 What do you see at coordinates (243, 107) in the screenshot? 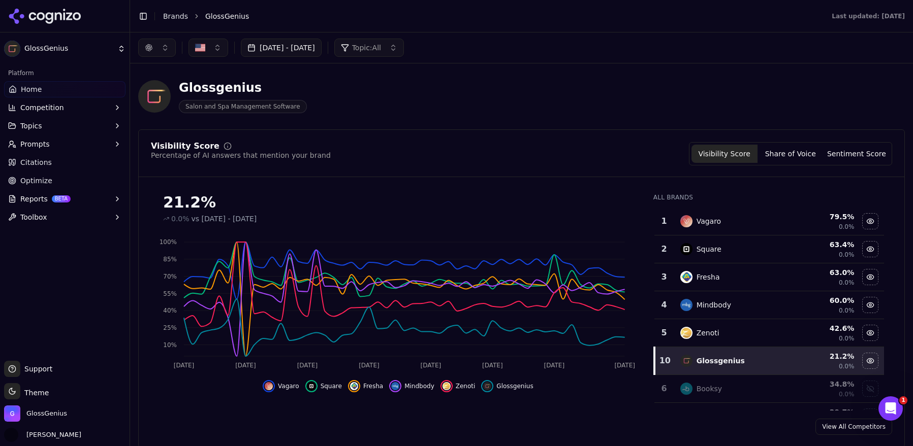
I see `span: Salon and Spa Management Software` at bounding box center [243, 107].